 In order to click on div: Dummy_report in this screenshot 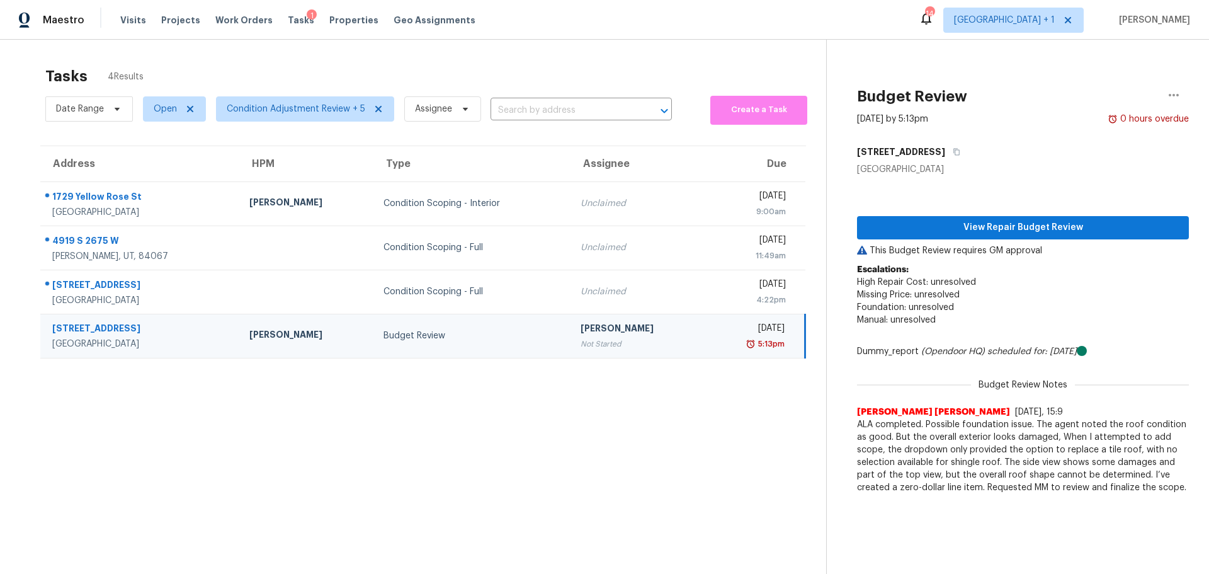, I will do `click(1023, 351)`.